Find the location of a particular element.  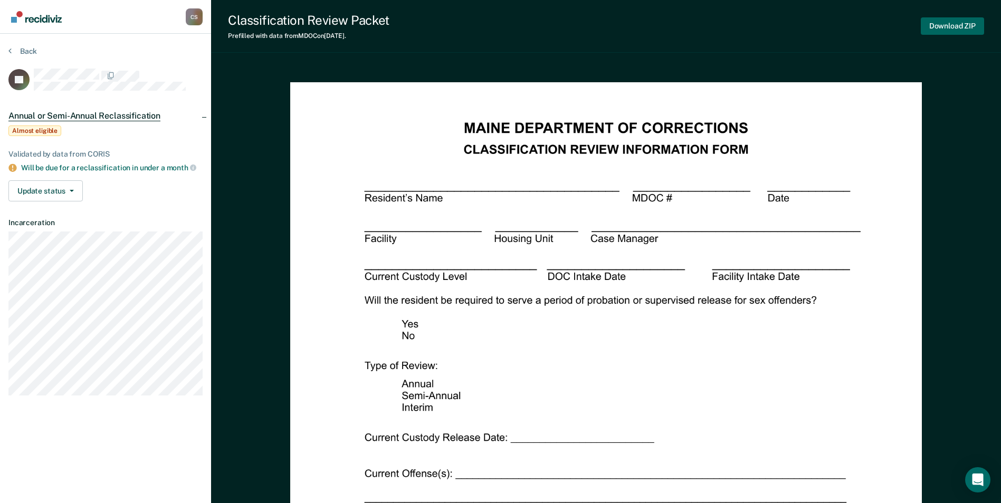

div: Classification Review Packet is located at coordinates (309, 20).